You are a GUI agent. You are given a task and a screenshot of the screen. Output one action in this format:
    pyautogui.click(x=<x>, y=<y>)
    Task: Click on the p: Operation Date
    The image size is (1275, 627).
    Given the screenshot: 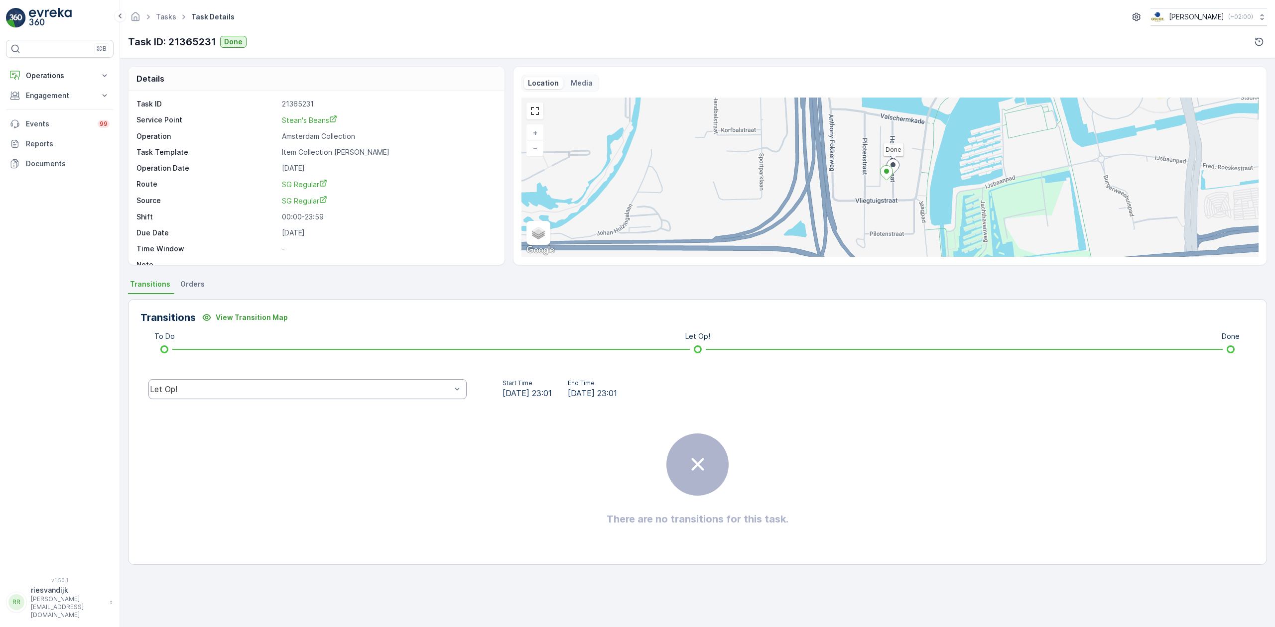 What is the action you would take?
    pyautogui.click(x=207, y=168)
    